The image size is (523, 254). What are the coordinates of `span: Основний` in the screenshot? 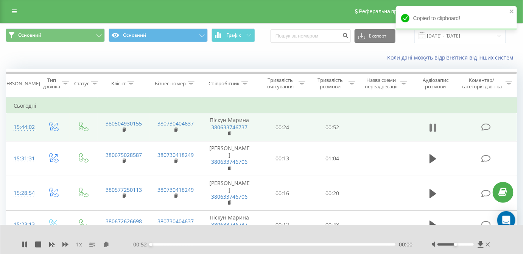 It's located at (30, 35).